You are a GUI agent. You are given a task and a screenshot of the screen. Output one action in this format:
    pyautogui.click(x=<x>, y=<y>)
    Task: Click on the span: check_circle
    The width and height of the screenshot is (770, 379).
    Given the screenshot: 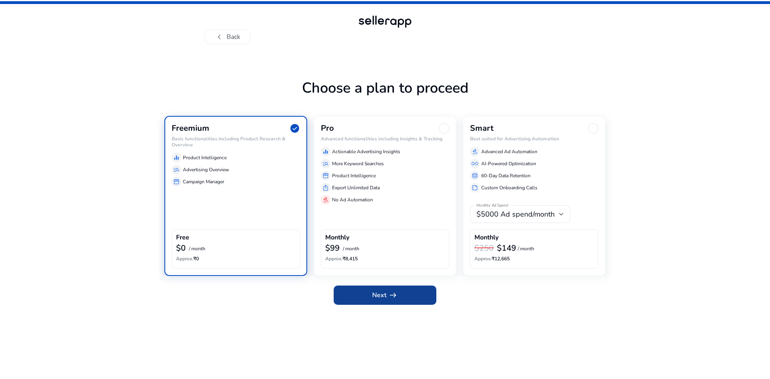 What is the action you would take?
    pyautogui.click(x=295, y=128)
    